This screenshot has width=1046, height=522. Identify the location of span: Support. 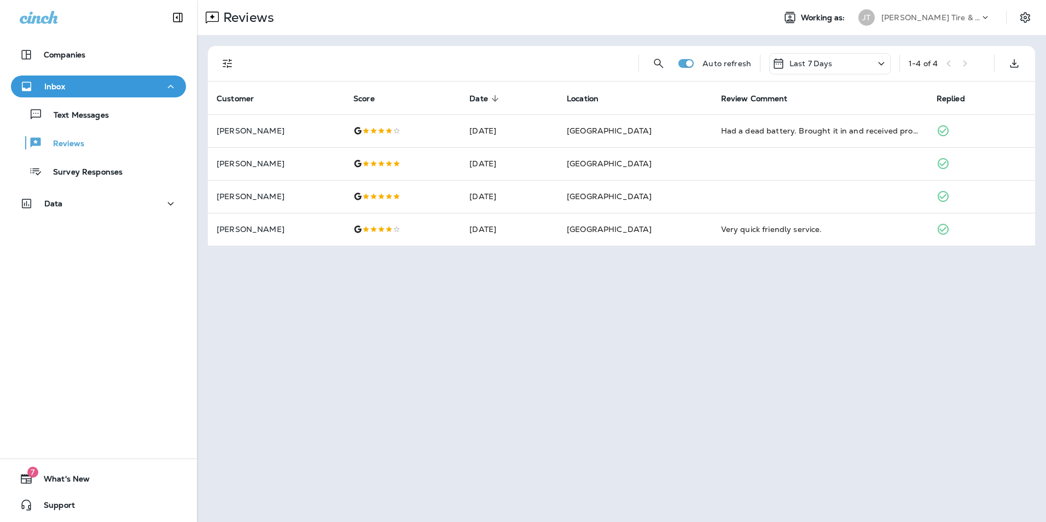
(54, 507).